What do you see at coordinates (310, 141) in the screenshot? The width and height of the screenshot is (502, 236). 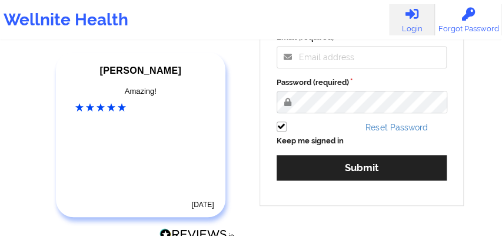 I see `label: Keep me signed in` at bounding box center [310, 141].